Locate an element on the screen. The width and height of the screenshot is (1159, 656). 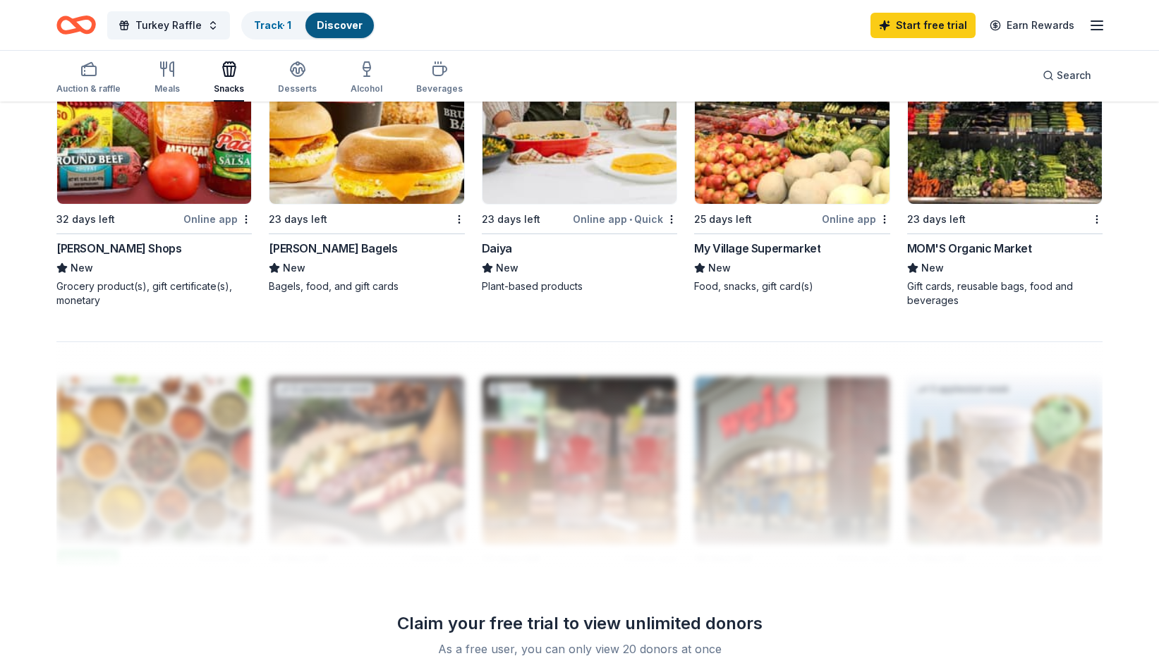
div: Snacks is located at coordinates (229, 89).